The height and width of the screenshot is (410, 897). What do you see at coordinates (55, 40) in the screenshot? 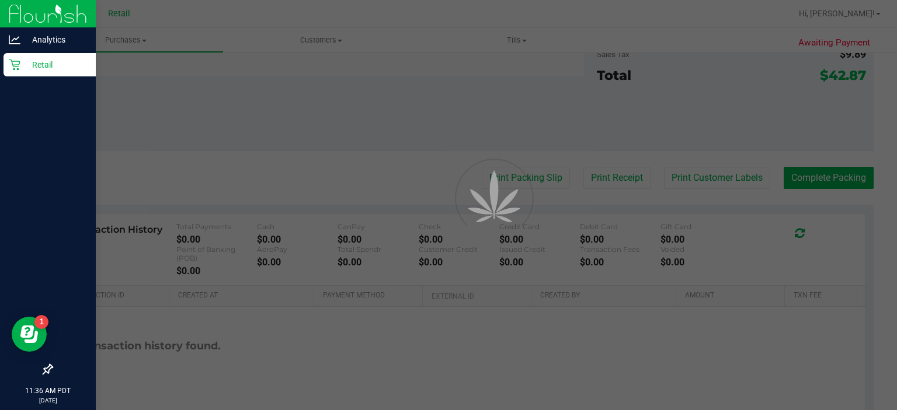
I see `p: Analytics` at bounding box center [55, 40].